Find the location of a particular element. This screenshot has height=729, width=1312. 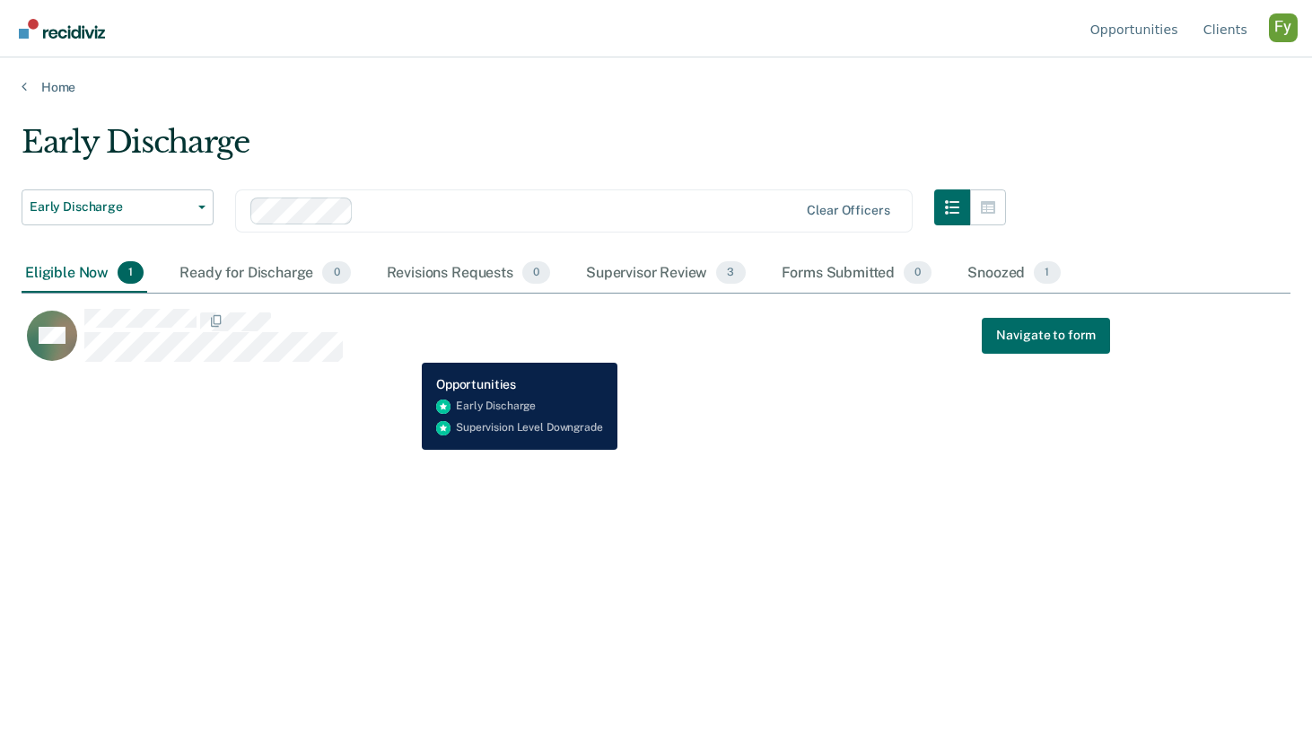

span: 3 is located at coordinates (731, 273).